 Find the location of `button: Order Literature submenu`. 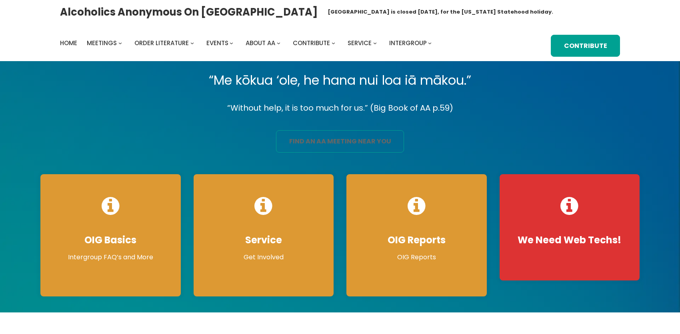

button: Order Literature submenu is located at coordinates (192, 43).